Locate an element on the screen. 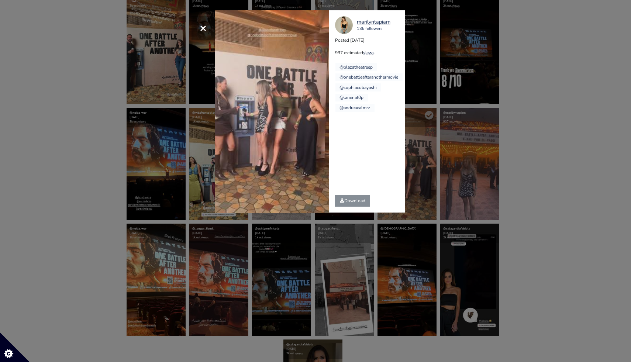 Image resolution: width=631 pixels, height=362 pixels. button: Close is located at coordinates (203, 28).